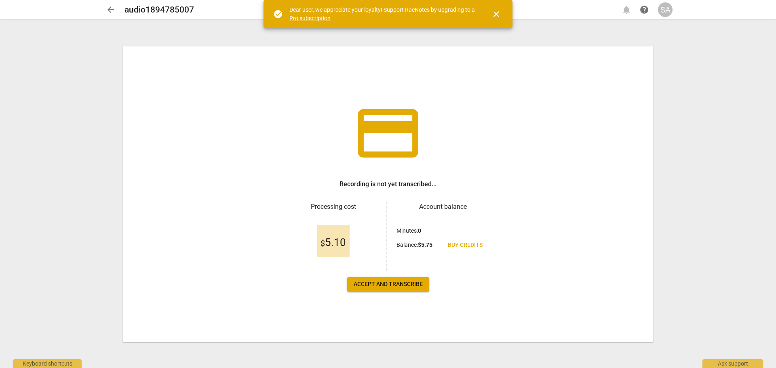 The image size is (776, 368). Describe the element at coordinates (47, 364) in the screenshot. I see `div: Keyboard shortcuts` at that location.